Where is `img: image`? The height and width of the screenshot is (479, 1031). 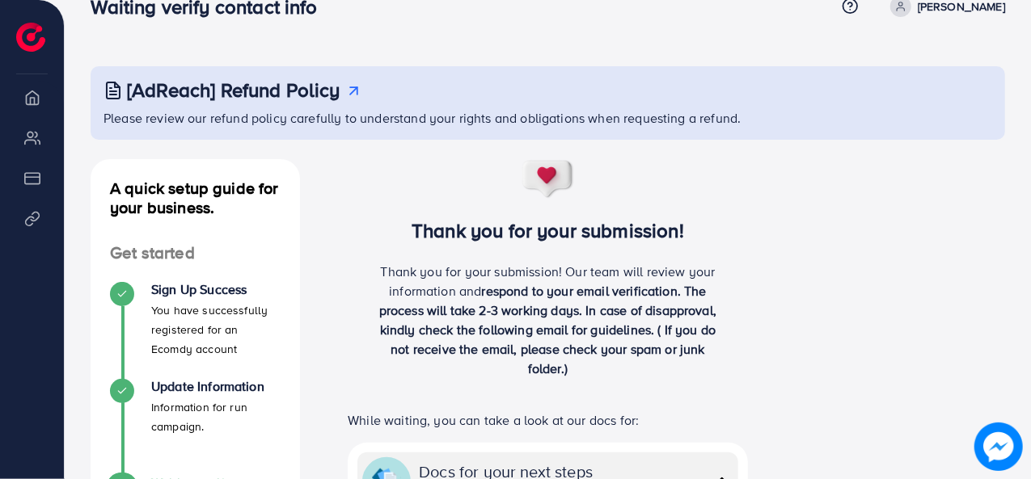 img: image is located at coordinates (998, 447).